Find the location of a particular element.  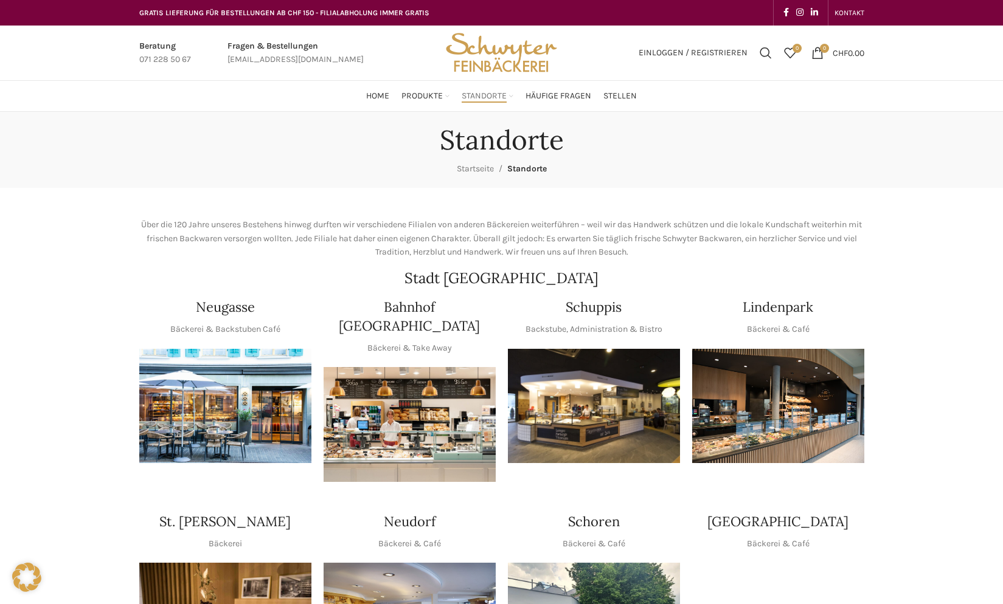

span: Produkte is located at coordinates (422, 96).